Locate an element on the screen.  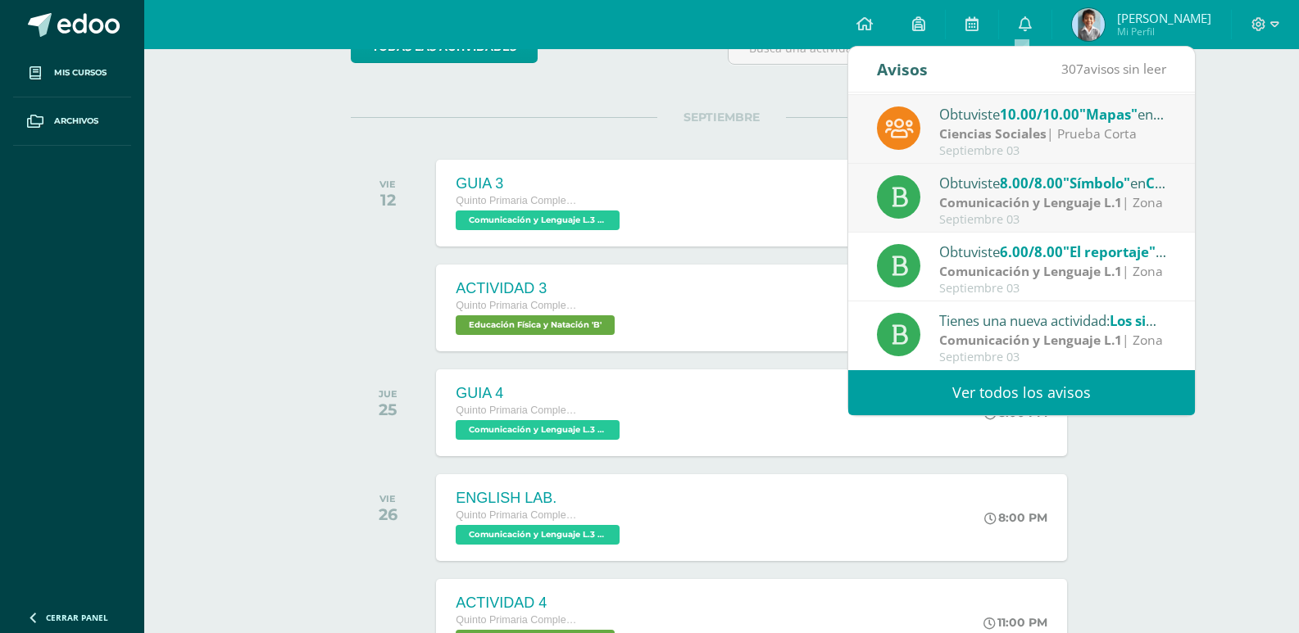
div: 26 is located at coordinates (388, 515).